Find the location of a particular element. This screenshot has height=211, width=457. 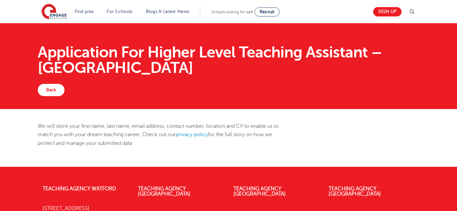

a: Back is located at coordinates (51, 90).